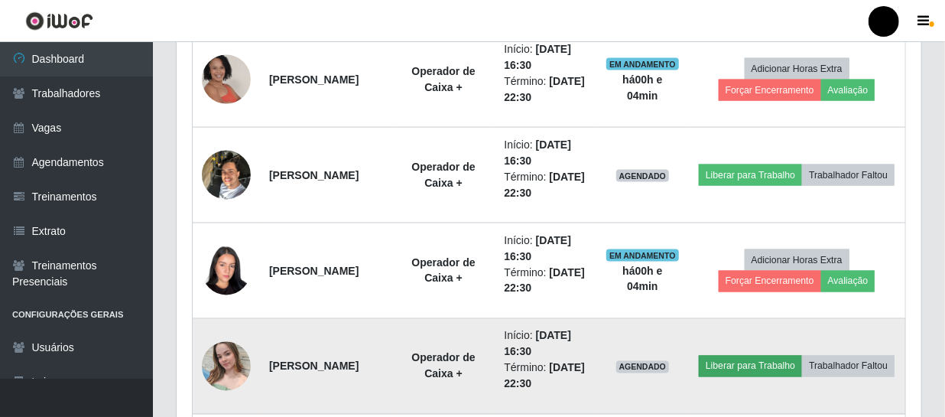 The height and width of the screenshot is (417, 945). Describe the element at coordinates (226, 80) in the screenshot. I see `img: 1689018111072.jpeg` at that location.